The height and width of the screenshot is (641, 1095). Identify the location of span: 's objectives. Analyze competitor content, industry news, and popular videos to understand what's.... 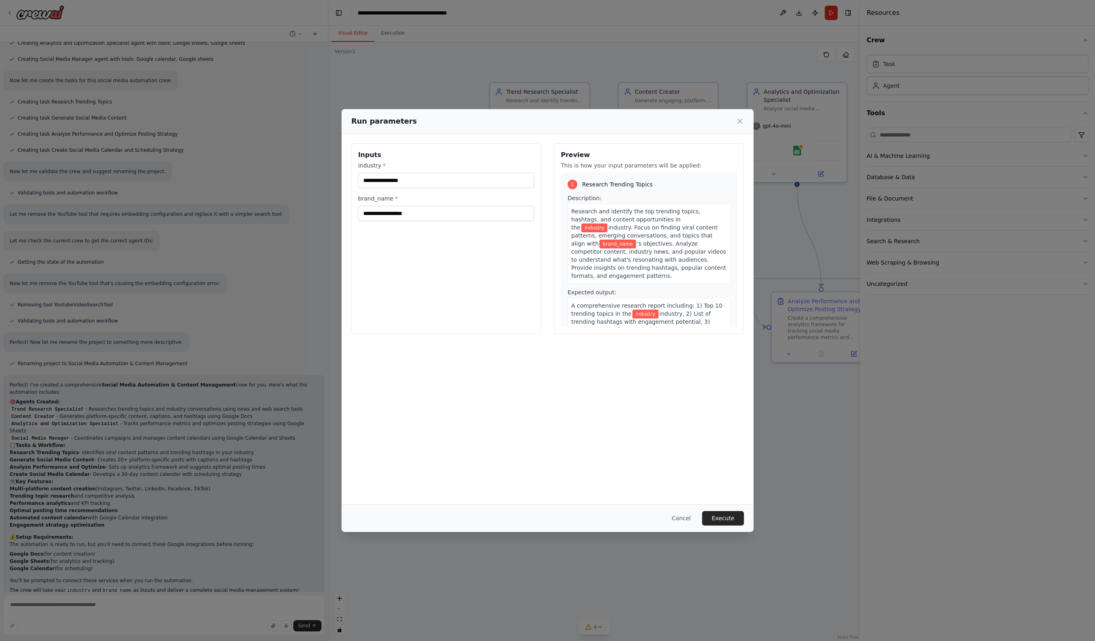
(649, 260).